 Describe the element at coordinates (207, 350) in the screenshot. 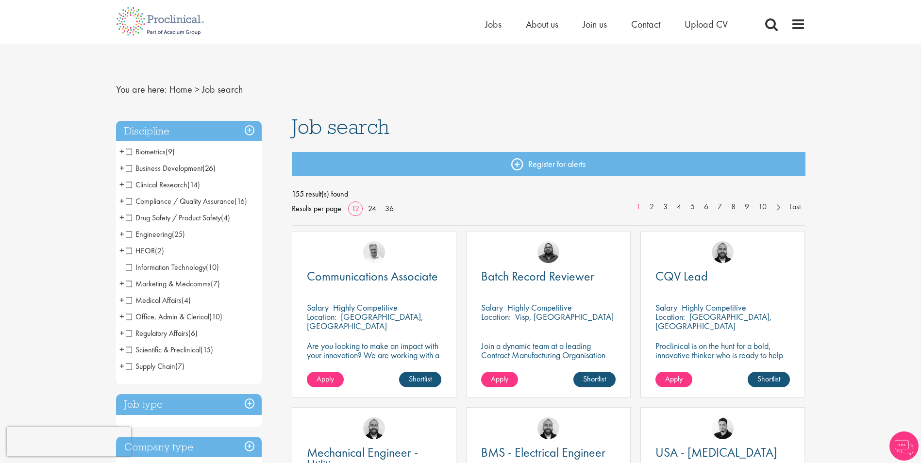

I see `span: (15)` at that location.